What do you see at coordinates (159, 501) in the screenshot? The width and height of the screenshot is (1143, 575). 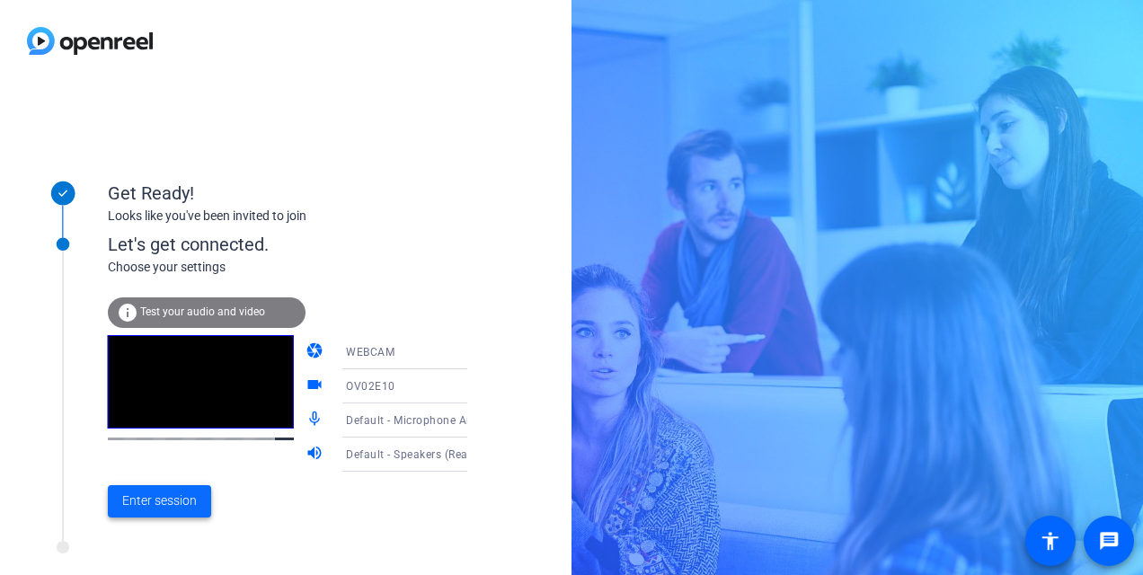 I see `span: Enter session` at bounding box center [159, 501].